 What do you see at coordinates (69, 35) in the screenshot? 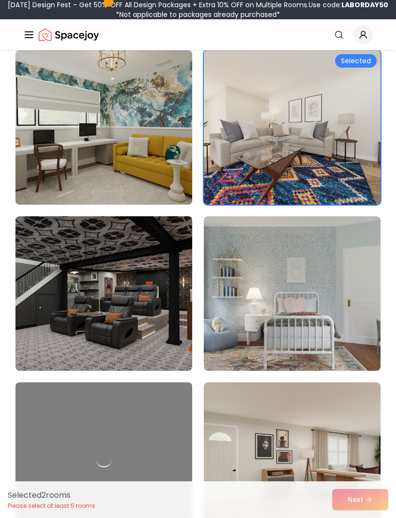
I see `a: Spacejoy` at bounding box center [69, 35].